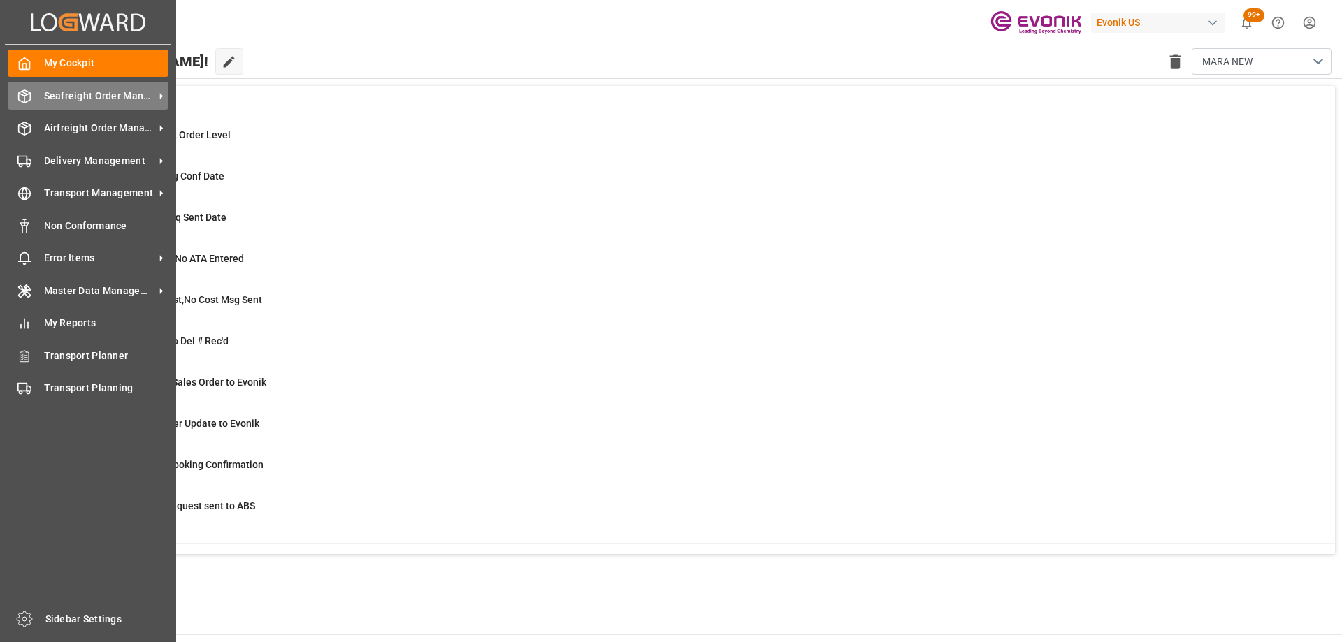 Image resolution: width=1342 pixels, height=642 pixels. I want to click on img: Evonik-brand-mark-Deep-Purple-RGB.jpeg_1700498283.jpeg, so click(1036, 22).